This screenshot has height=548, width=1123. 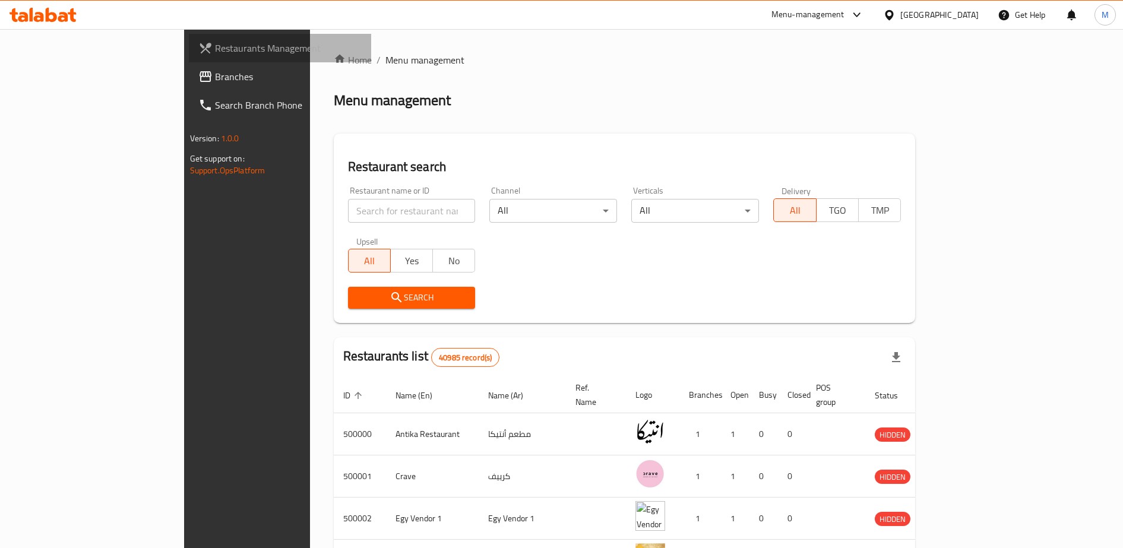 What do you see at coordinates (650, 516) in the screenshot?
I see `img: Egy Vendor 1` at bounding box center [650, 516].